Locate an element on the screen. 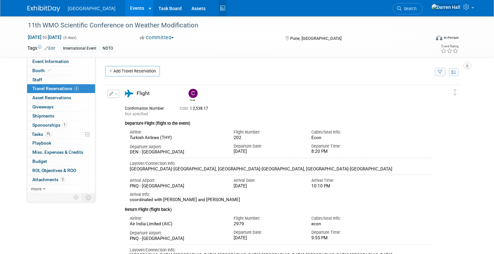 The height and width of the screenshot is (254, 494). a: more is located at coordinates (61, 189).